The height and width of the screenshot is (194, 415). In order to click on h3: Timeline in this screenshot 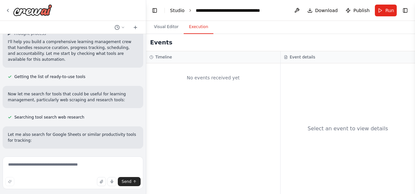, I will do `click(164, 57)`.